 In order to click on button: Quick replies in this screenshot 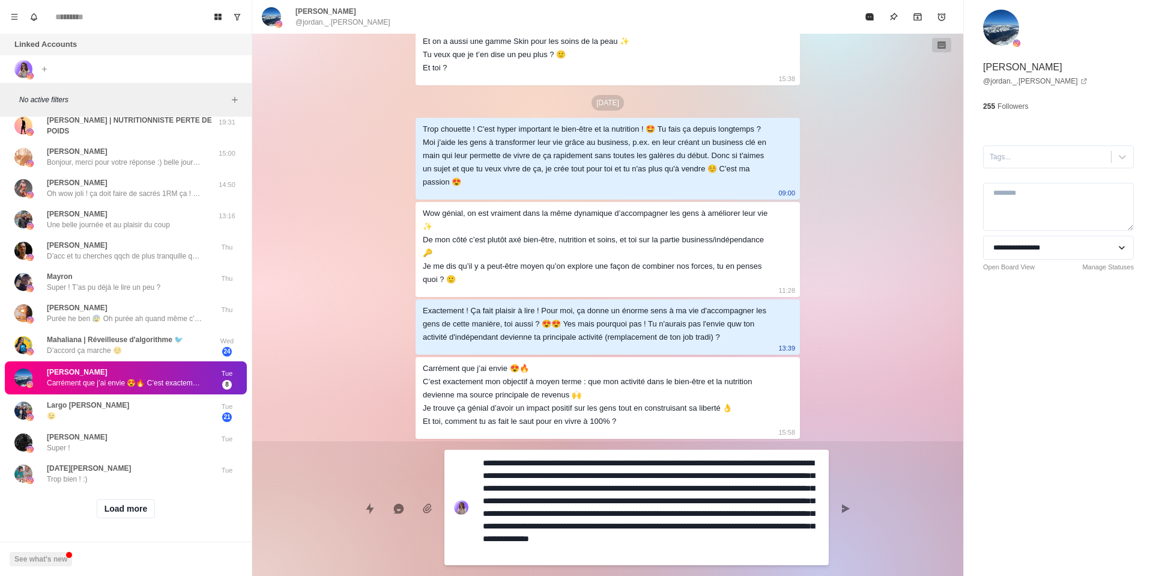, I will do `click(370, 508)`.